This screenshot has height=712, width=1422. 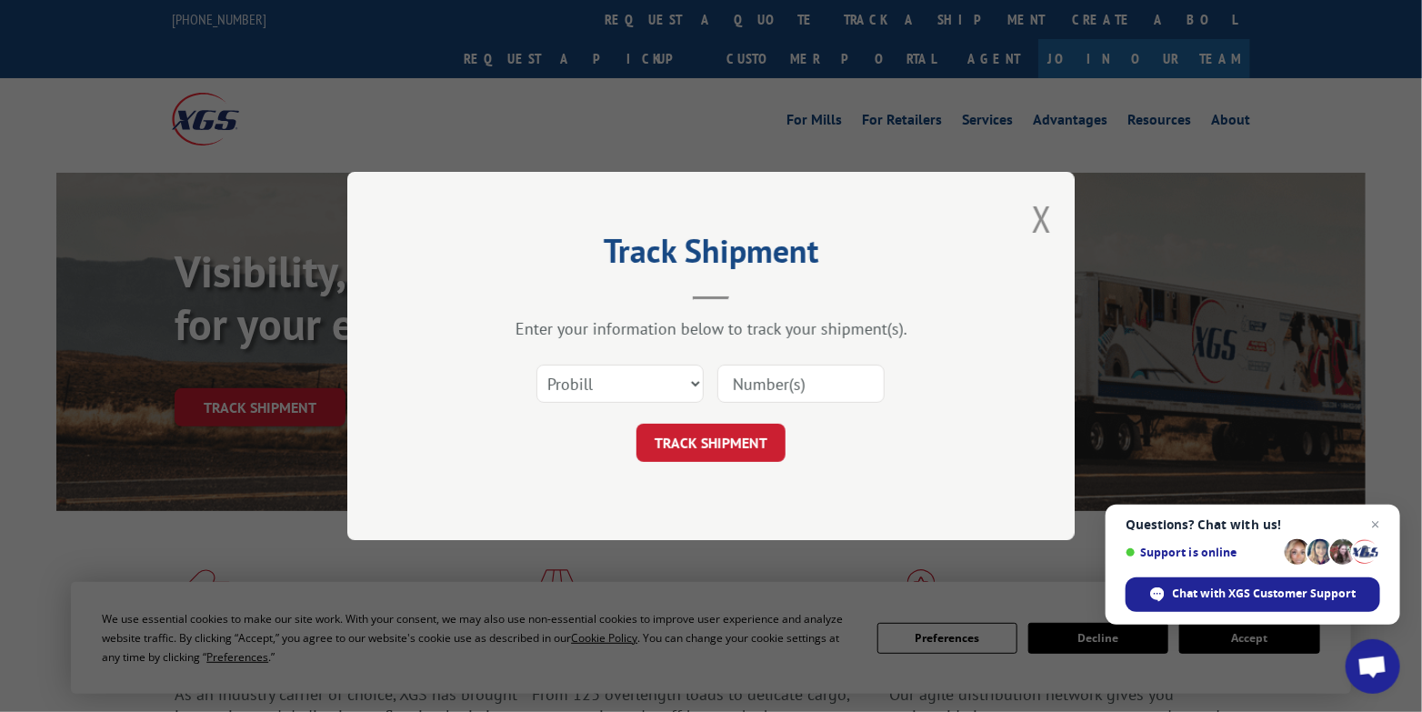 What do you see at coordinates (1265, 594) in the screenshot?
I see `span: Chat with XGS Customer Support` at bounding box center [1265, 594].